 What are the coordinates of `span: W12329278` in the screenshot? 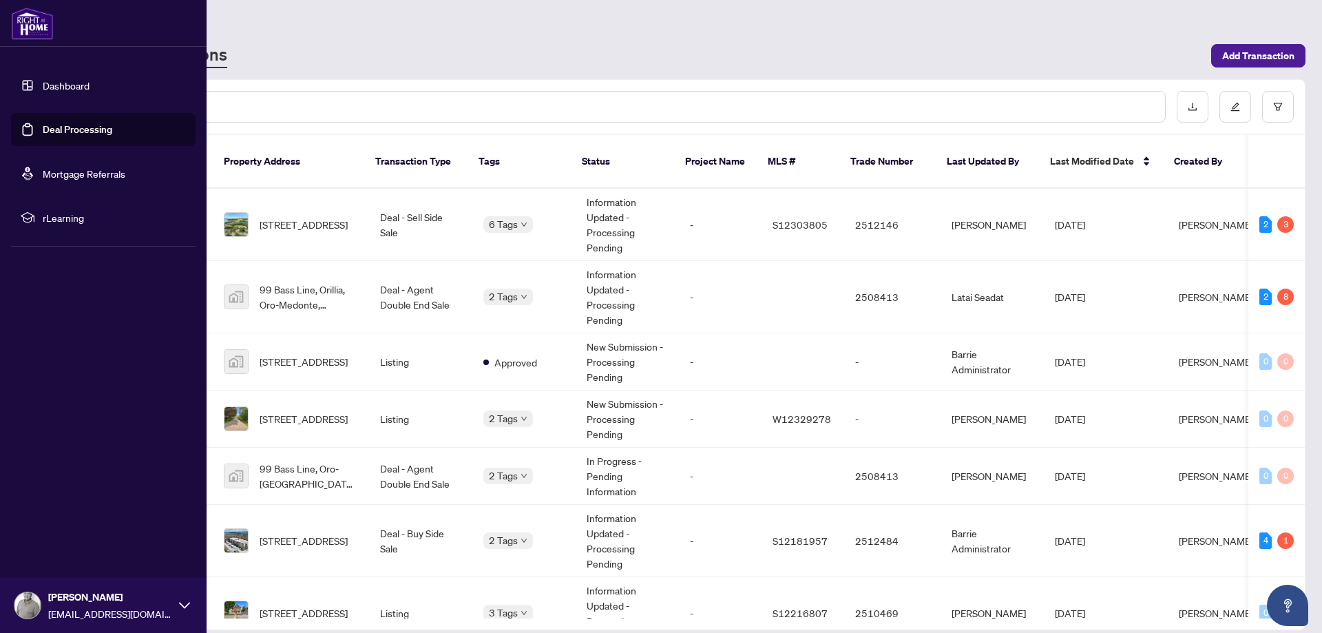 It's located at (801, 419).